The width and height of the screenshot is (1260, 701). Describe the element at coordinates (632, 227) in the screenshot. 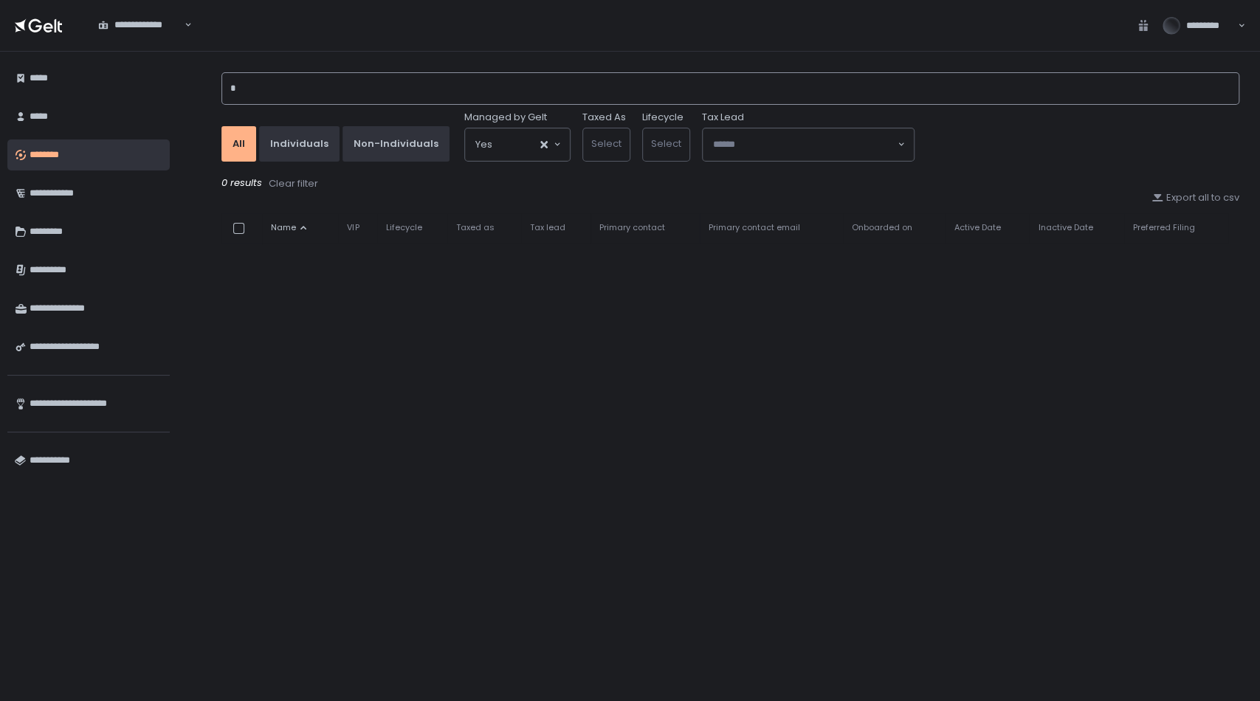

I see `span: Primary contact` at that location.